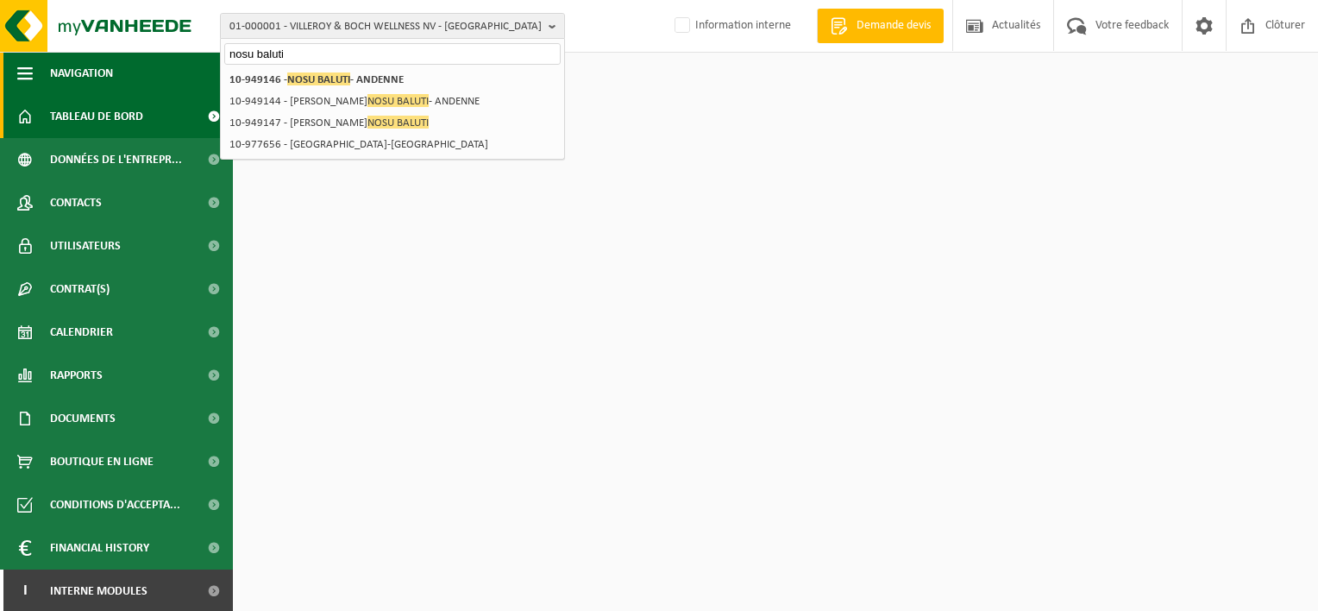 This screenshot has width=1318, height=611. What do you see at coordinates (79, 289) in the screenshot?
I see `span: Contrat(s)` at bounding box center [79, 289].